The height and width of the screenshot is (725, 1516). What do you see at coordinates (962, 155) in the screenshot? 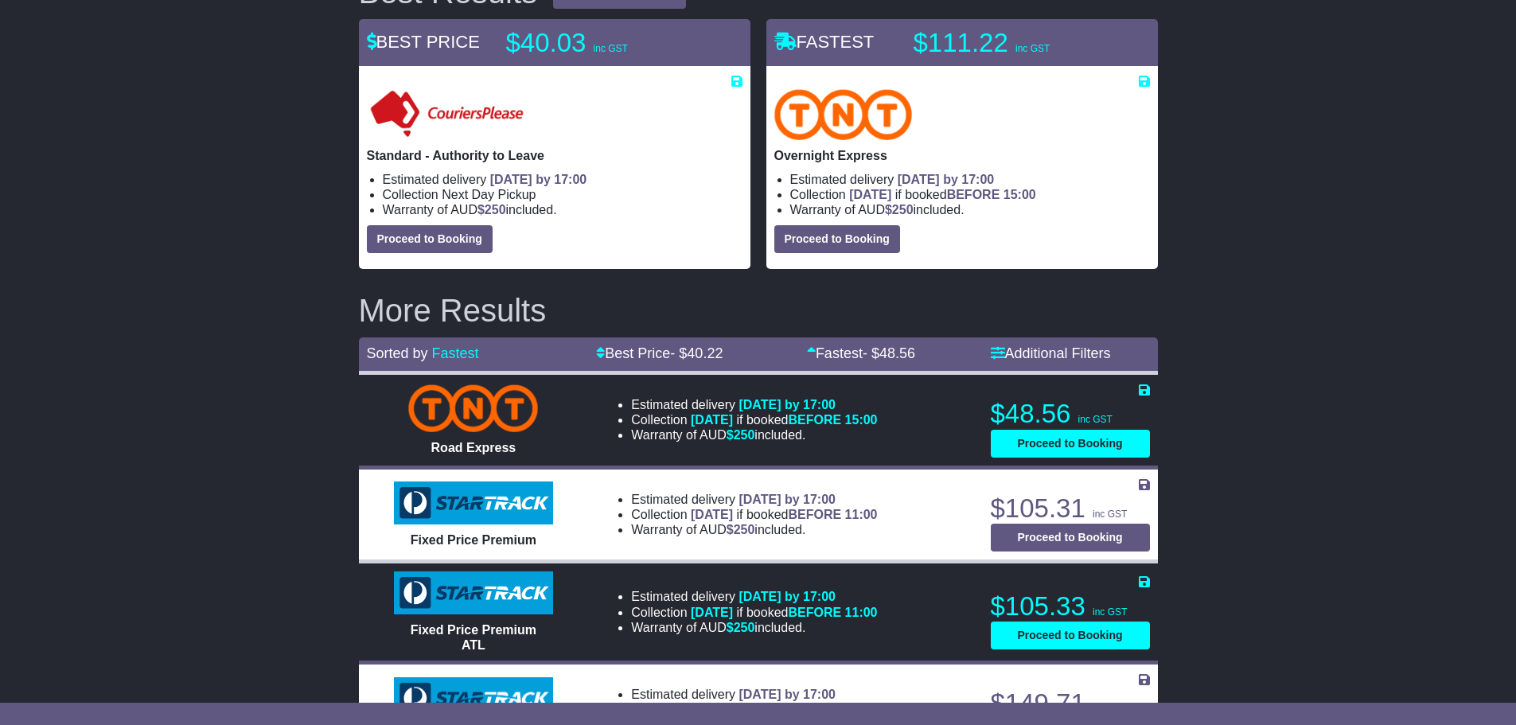
I see `p: Overnight Express` at bounding box center [962, 155].